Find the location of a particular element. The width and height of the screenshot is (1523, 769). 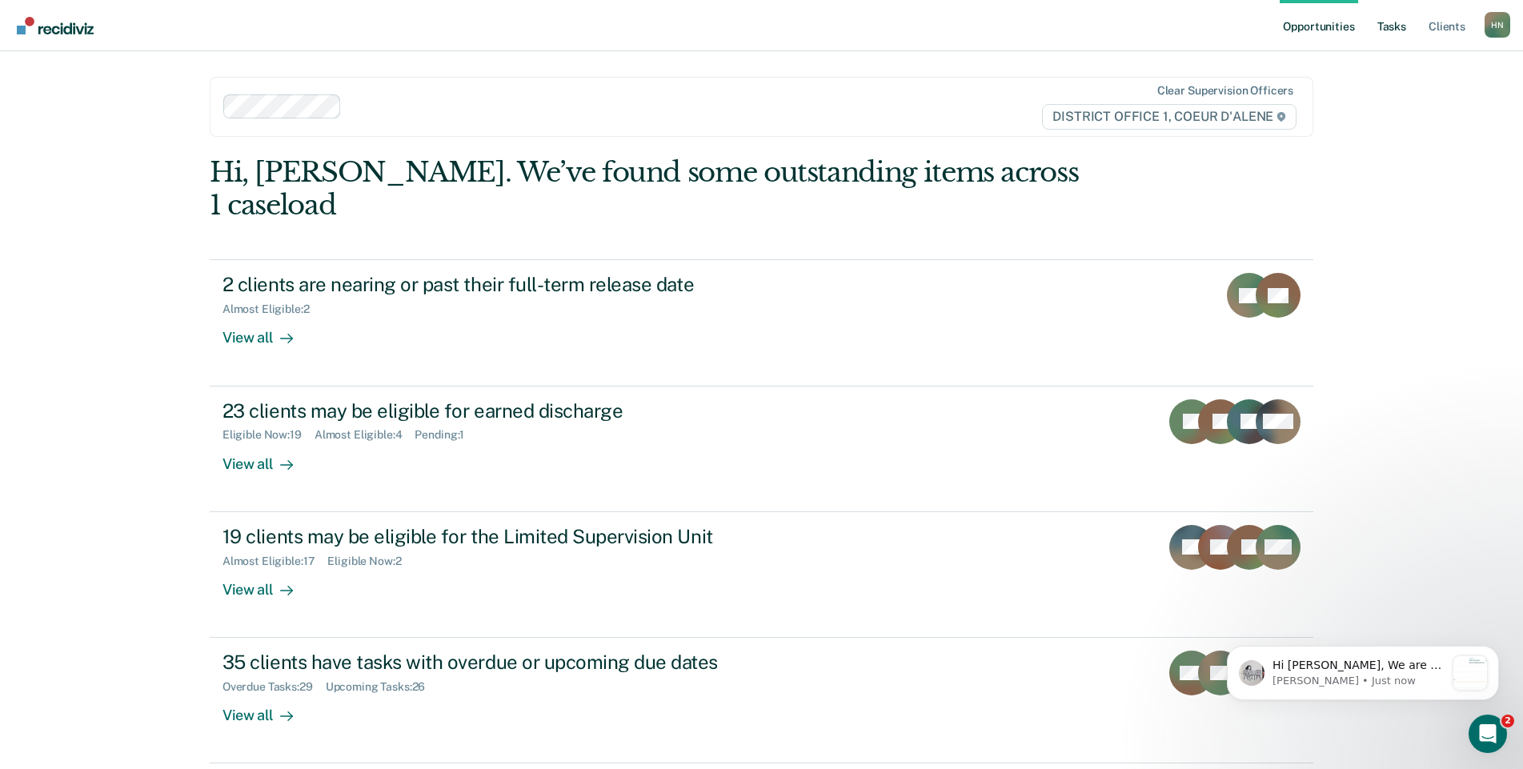

a: 19 clients may be eligible for the Limited Supervision UnitAlmost Eligible:17Eligible Now:2View all is located at coordinates (761, 575).